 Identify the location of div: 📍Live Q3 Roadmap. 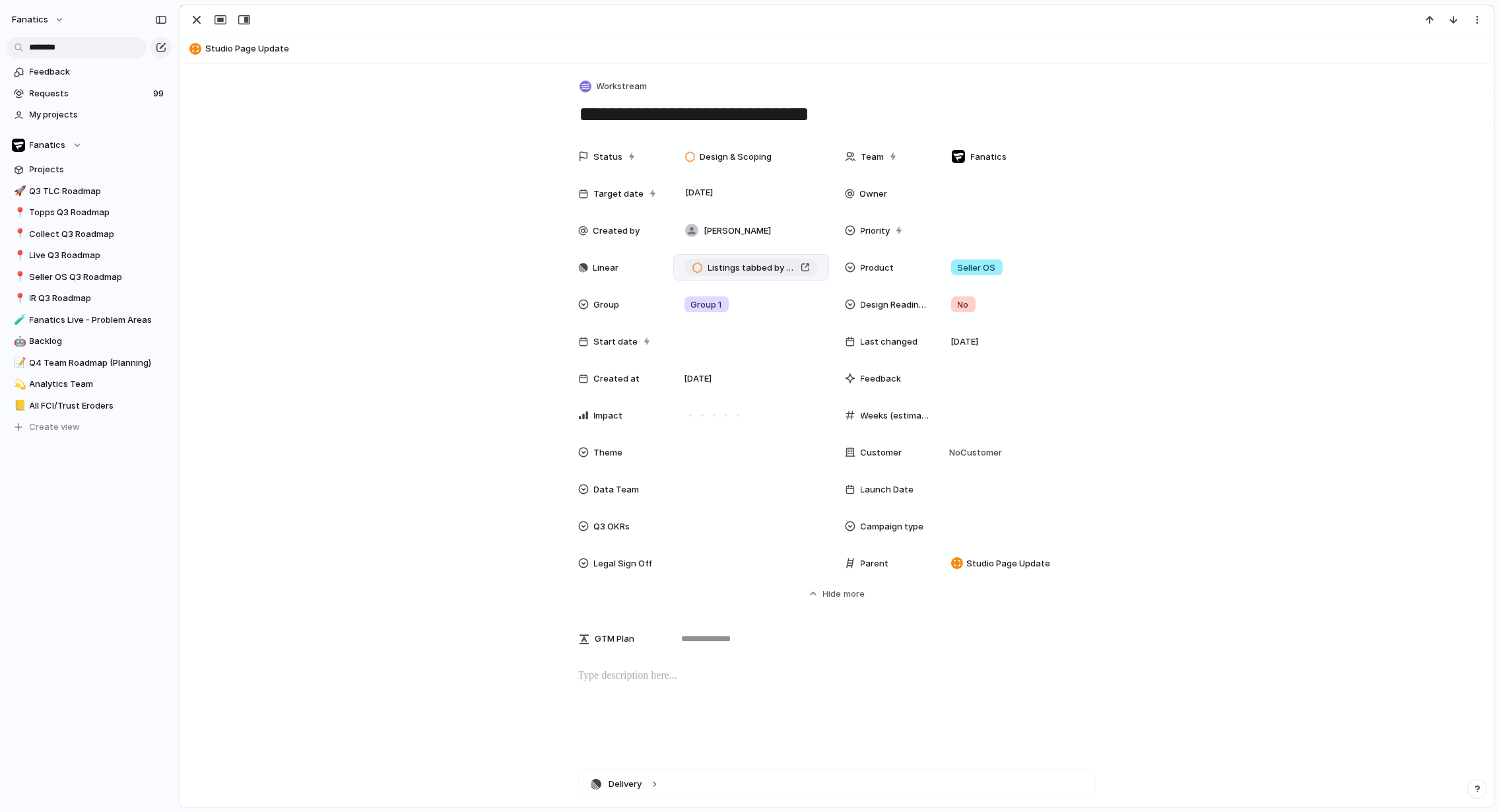
(90, 255).